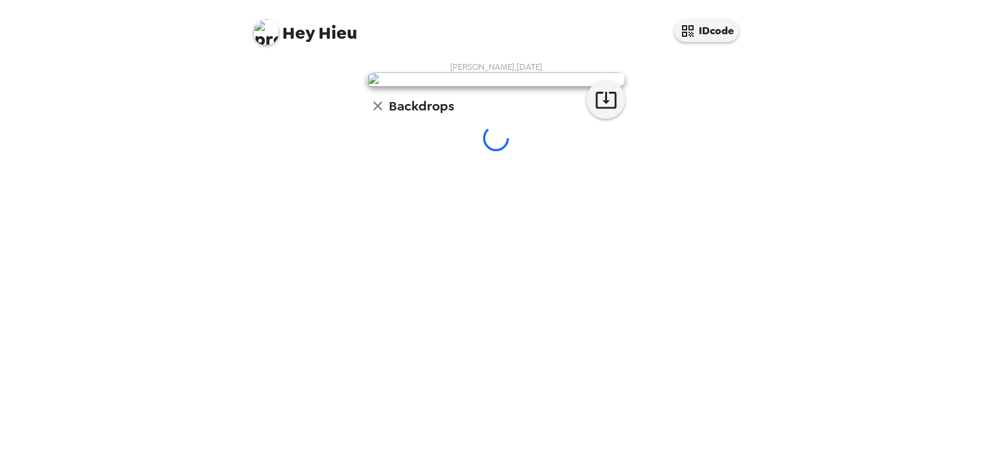  I want to click on span: Hieu, so click(305, 27).